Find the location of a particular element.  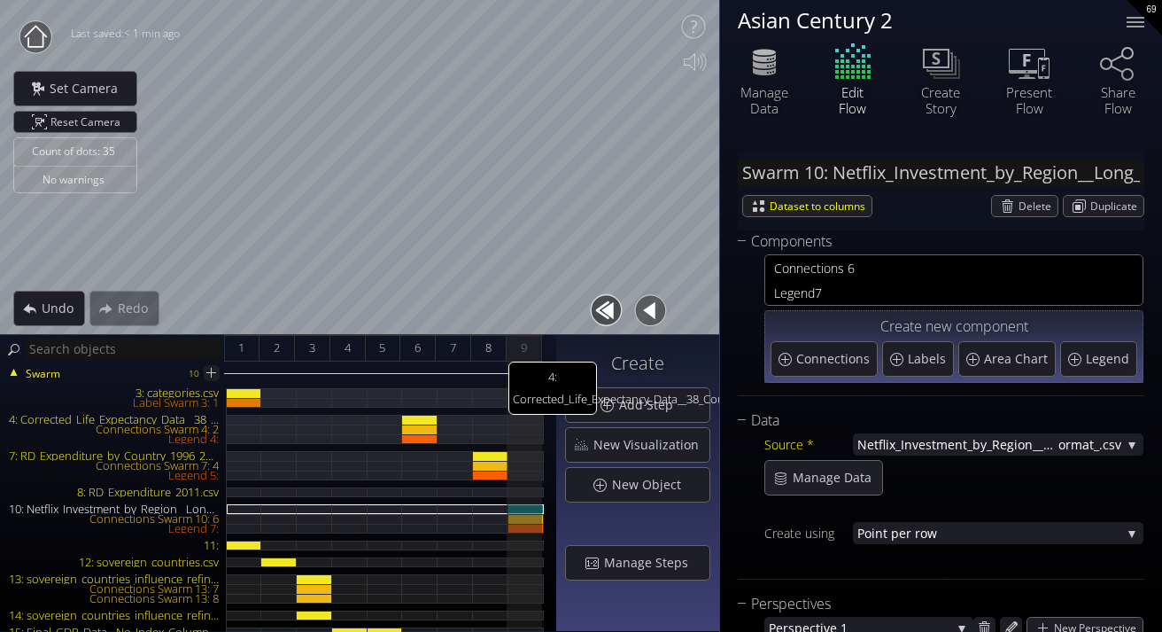

span: 6 is located at coordinates (417, 347).